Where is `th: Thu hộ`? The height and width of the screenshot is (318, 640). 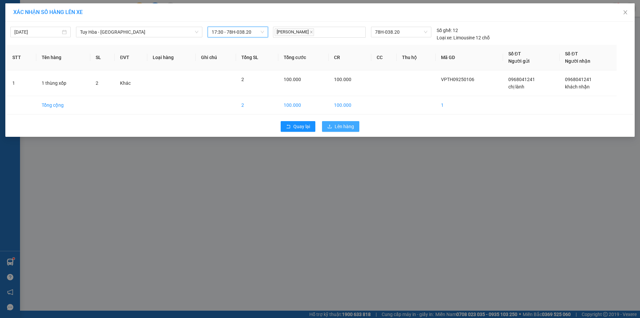 th: Thu hộ is located at coordinates (416, 57).